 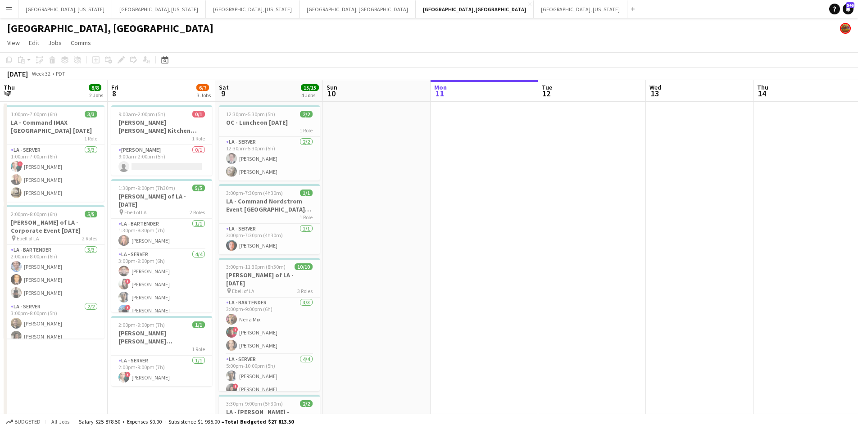 What do you see at coordinates (95, 87) in the screenshot?
I see `span: 8/8` at bounding box center [95, 87].